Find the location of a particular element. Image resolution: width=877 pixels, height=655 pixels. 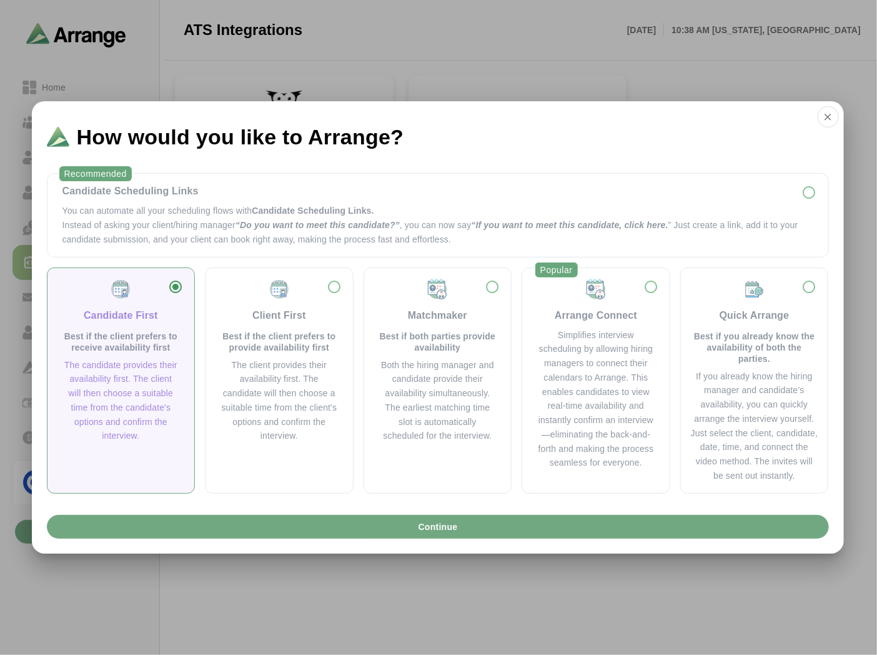

p: You can automate all your scheduling flows with is located at coordinates (438, 211).